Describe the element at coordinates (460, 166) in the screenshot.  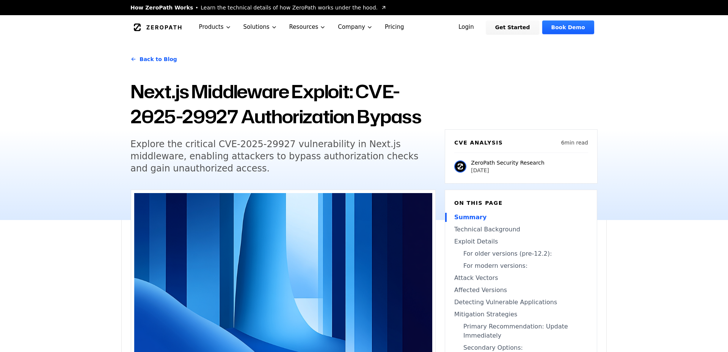
I see `img: ZeroPath Security Research` at that location.